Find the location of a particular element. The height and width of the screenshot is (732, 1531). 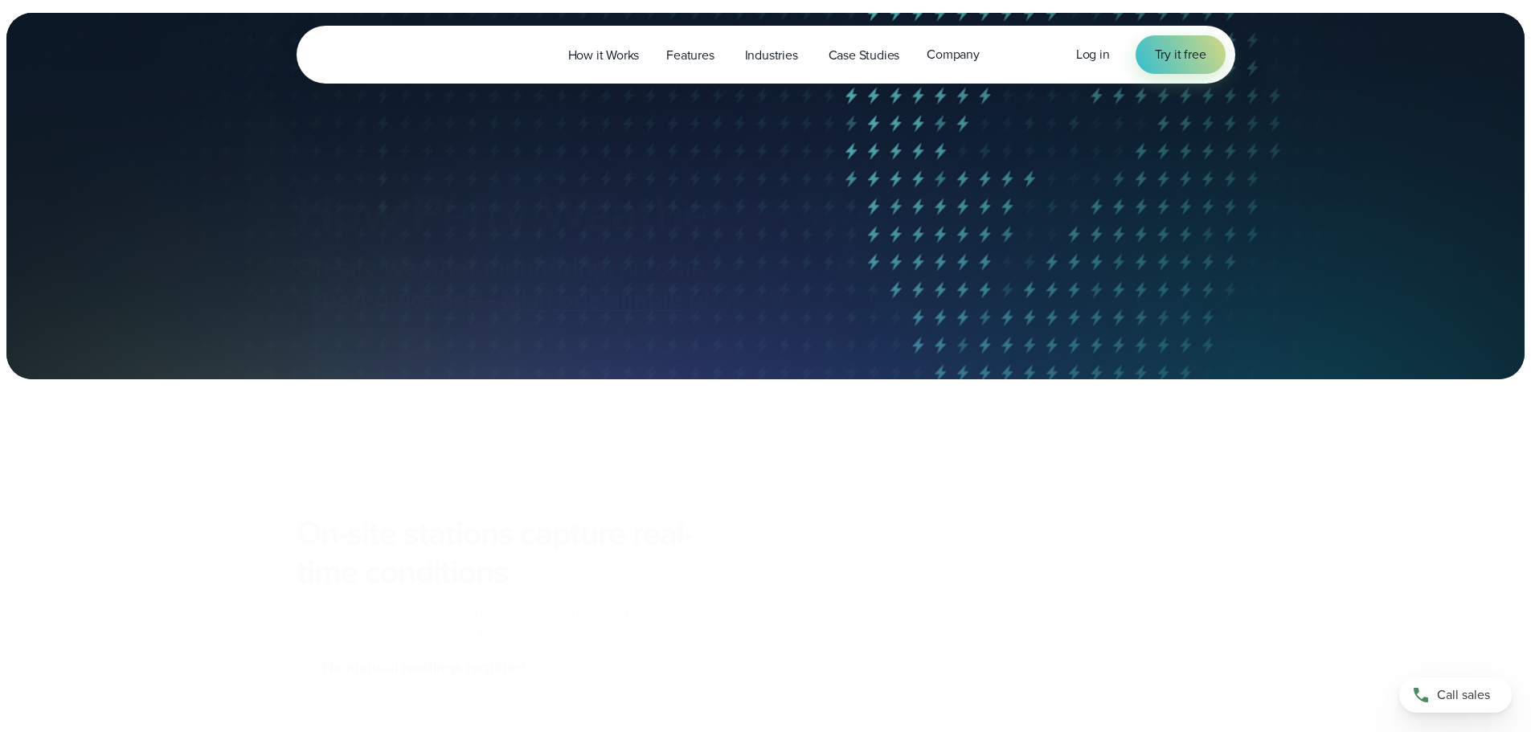

a: Call sales is located at coordinates (1455, 695).